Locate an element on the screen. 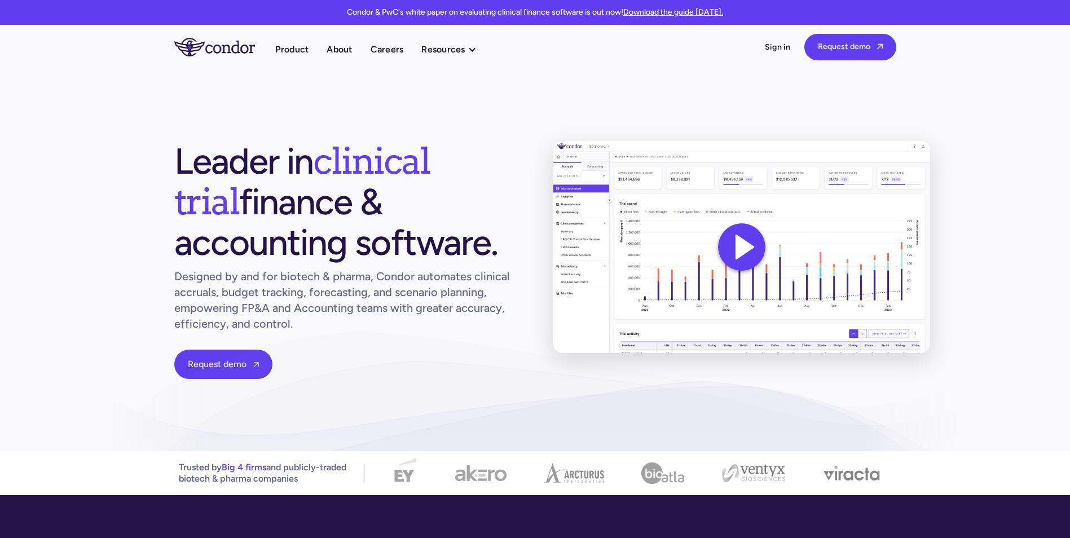 This screenshot has height=538, width=1070. a: Careers is located at coordinates (387, 49).